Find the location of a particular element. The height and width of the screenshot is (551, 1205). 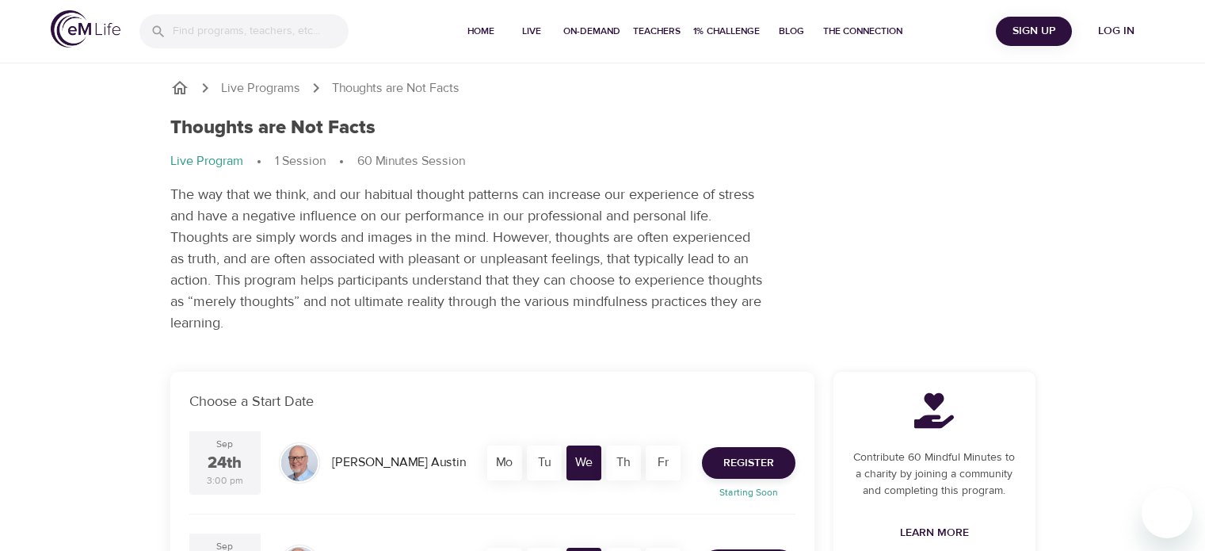

div: Sep is located at coordinates (224, 444).